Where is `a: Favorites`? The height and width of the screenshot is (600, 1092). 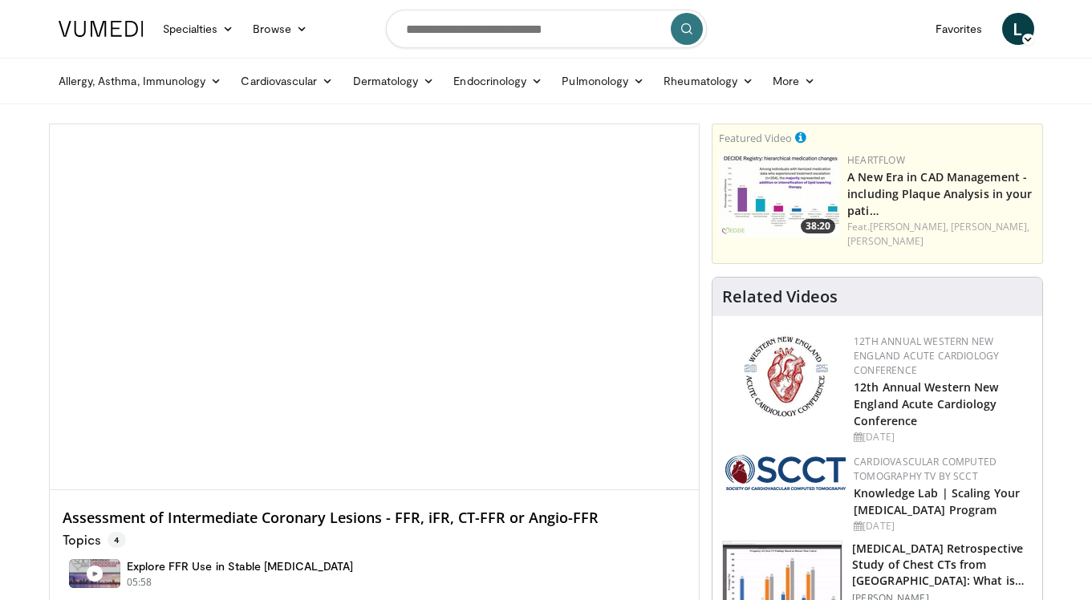
a: Favorites is located at coordinates (958, 29).